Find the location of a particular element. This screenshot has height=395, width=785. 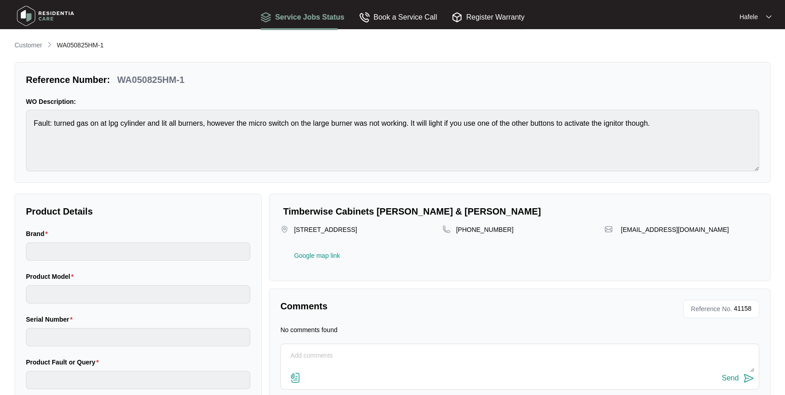

div: Book a Service Call is located at coordinates (398, 17).